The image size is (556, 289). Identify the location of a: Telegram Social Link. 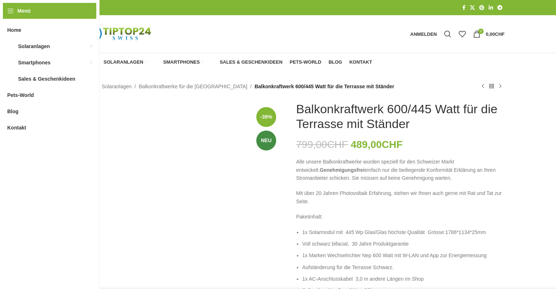
(500, 8).